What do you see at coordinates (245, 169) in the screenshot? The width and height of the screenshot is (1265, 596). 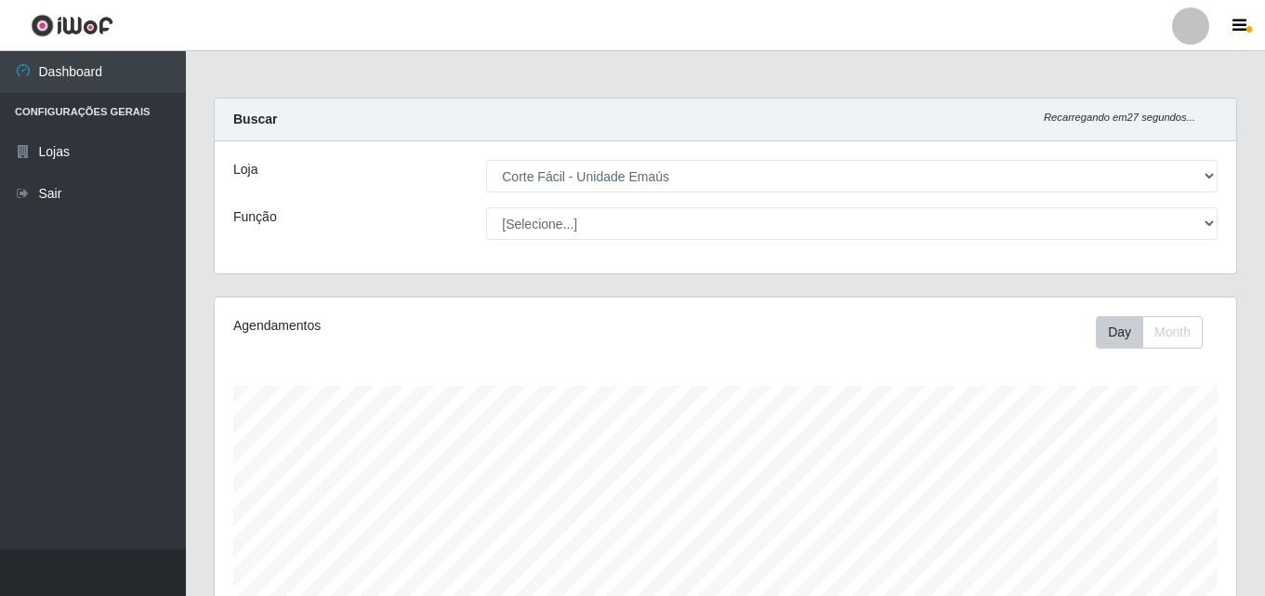 I see `label: Loja` at bounding box center [245, 169].